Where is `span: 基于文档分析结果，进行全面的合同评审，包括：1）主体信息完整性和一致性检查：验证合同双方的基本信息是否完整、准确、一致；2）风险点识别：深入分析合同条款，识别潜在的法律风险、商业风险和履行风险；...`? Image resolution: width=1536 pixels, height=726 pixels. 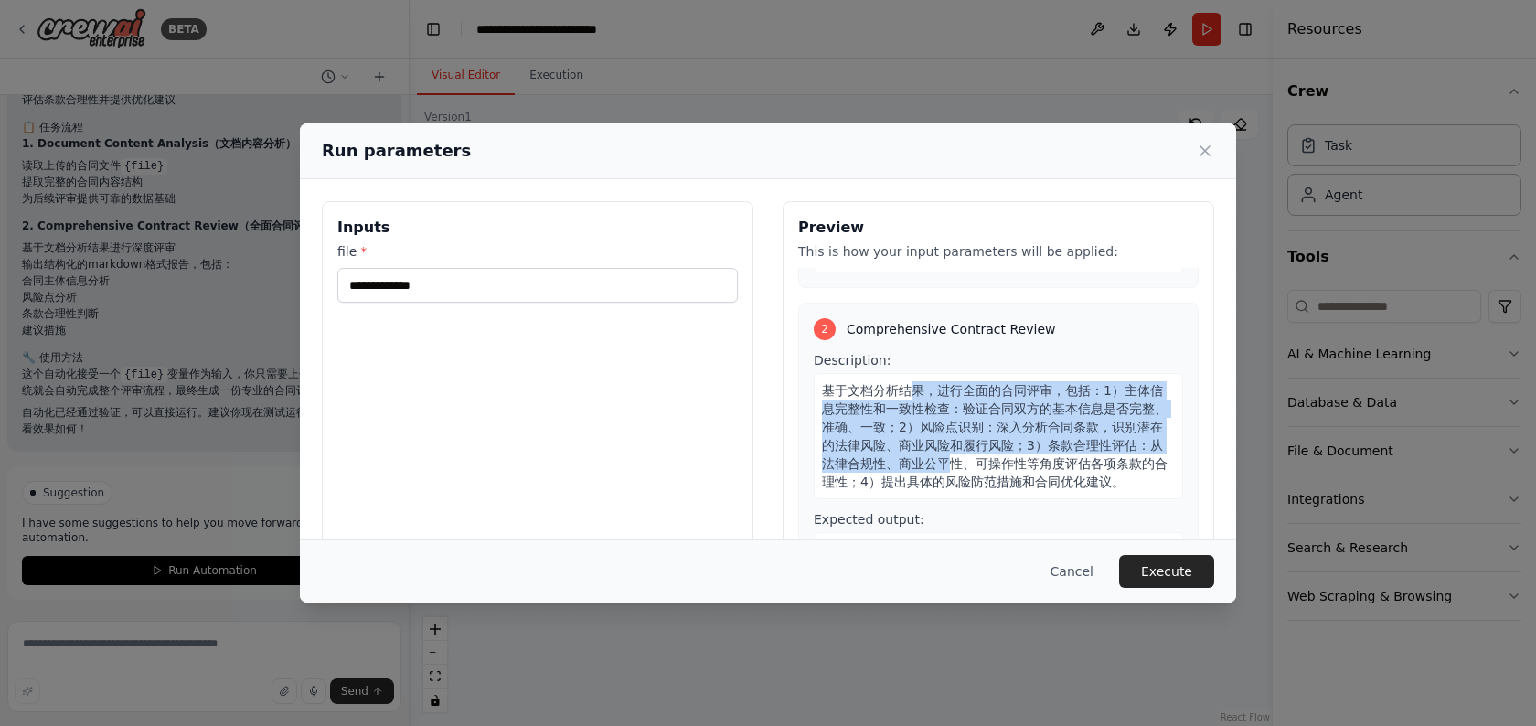 span: 基于文档分析结果，进行全面的合同评审，包括：1）主体信息完整性和一致性检查：验证合同双方的基本信息是否完整、准确、一致；2）风险点识别：深入分析合同条款，识别潜在的法律风险、商业风险和履行风险；... is located at coordinates (994, 436).